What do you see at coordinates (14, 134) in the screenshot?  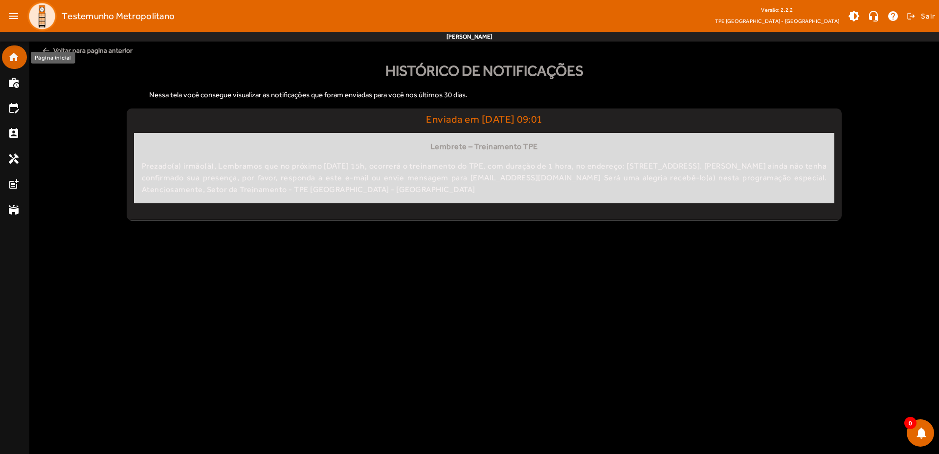 I see `mat-icon: perm_contact_calendar` at bounding box center [14, 134].